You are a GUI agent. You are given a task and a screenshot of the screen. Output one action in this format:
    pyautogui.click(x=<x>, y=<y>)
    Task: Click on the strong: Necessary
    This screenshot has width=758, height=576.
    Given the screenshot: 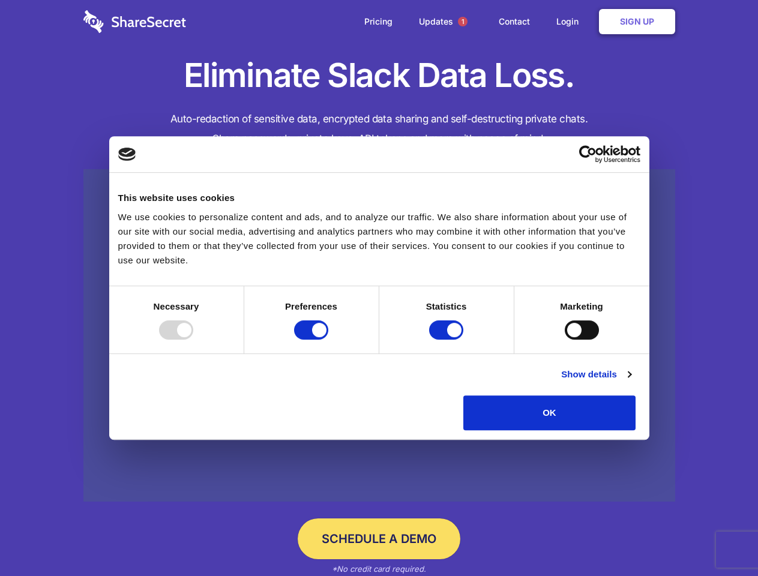 What is the action you would take?
    pyautogui.click(x=176, y=306)
    